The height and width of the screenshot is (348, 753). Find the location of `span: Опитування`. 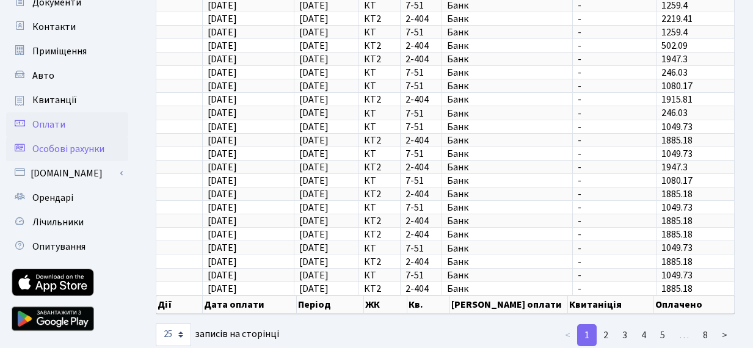

span: Опитування is located at coordinates (59, 247).